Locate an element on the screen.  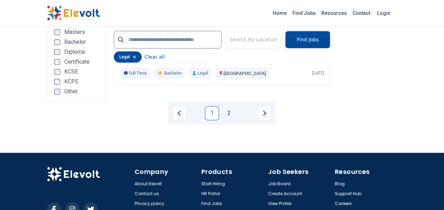
a: Previous page is located at coordinates (179, 113).